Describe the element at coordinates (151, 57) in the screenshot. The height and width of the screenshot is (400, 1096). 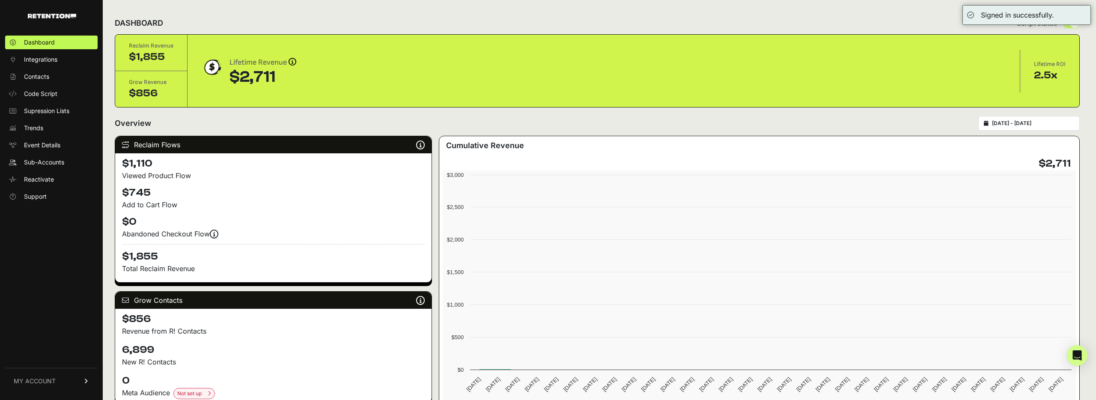
I see `div: $1,855` at that location.